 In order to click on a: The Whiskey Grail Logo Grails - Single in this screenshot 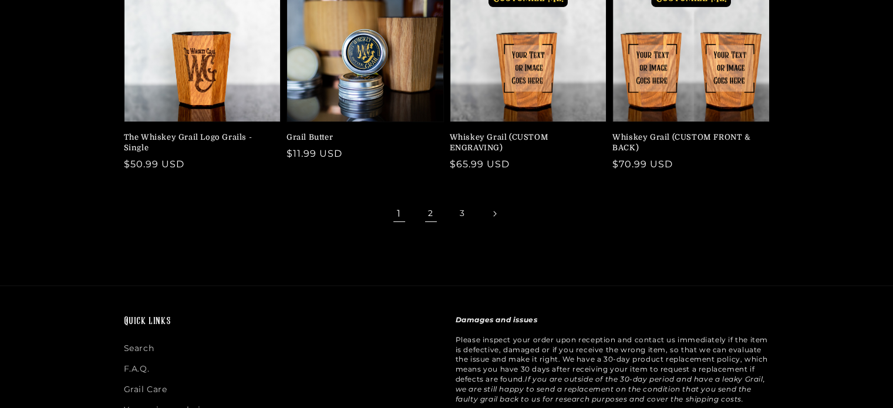, I will do `click(199, 143)`.